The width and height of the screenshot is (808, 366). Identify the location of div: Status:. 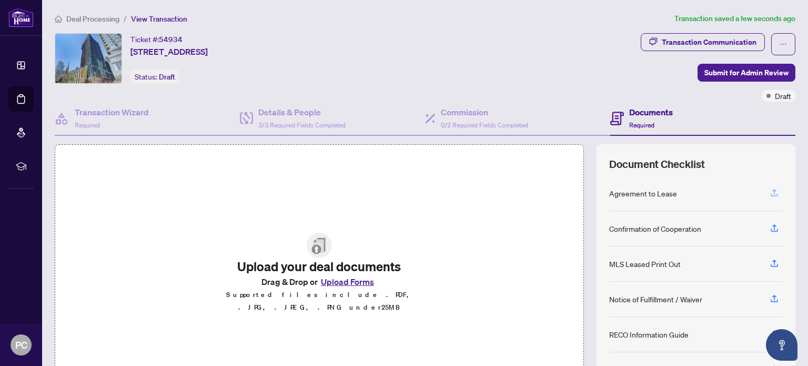
(155, 76).